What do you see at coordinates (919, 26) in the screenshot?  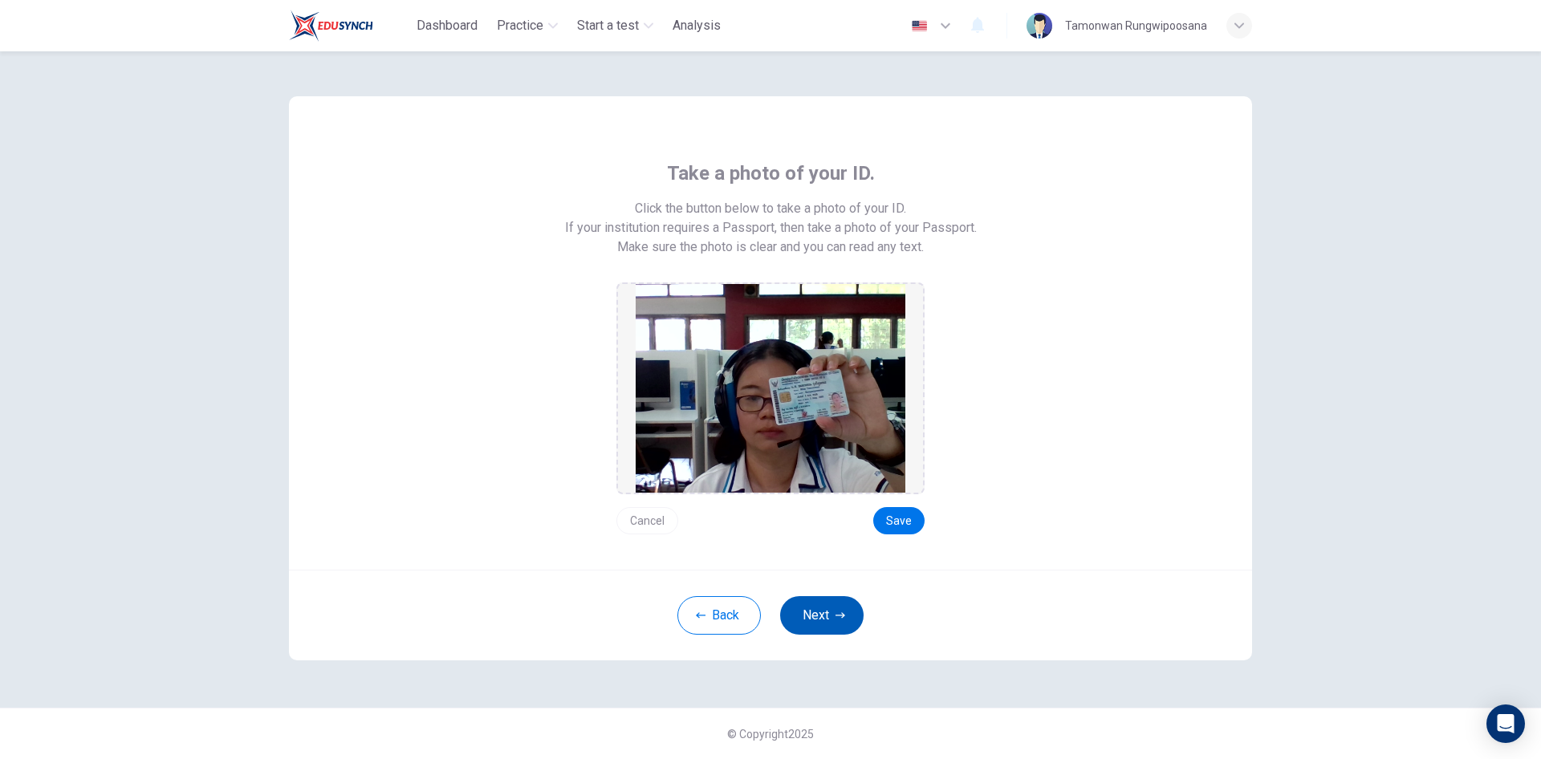 I see `img: en` at bounding box center [919, 26].